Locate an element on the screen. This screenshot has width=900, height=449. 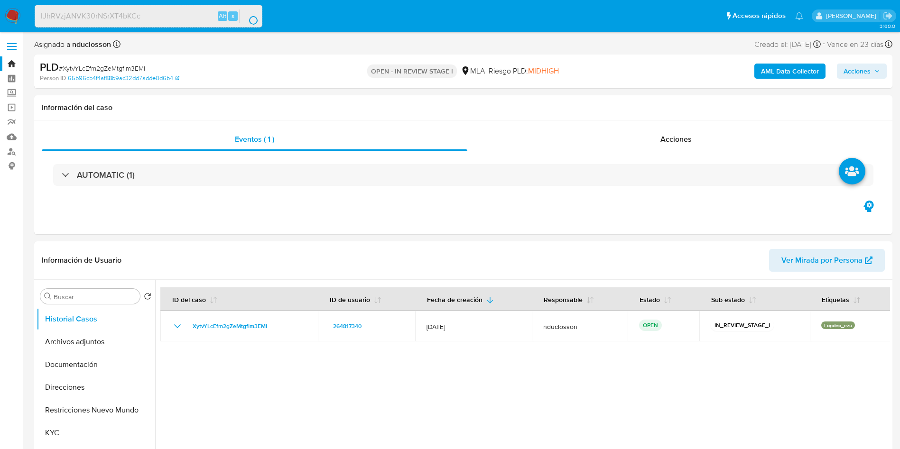
button: Direcciones is located at coordinates (96, 388).